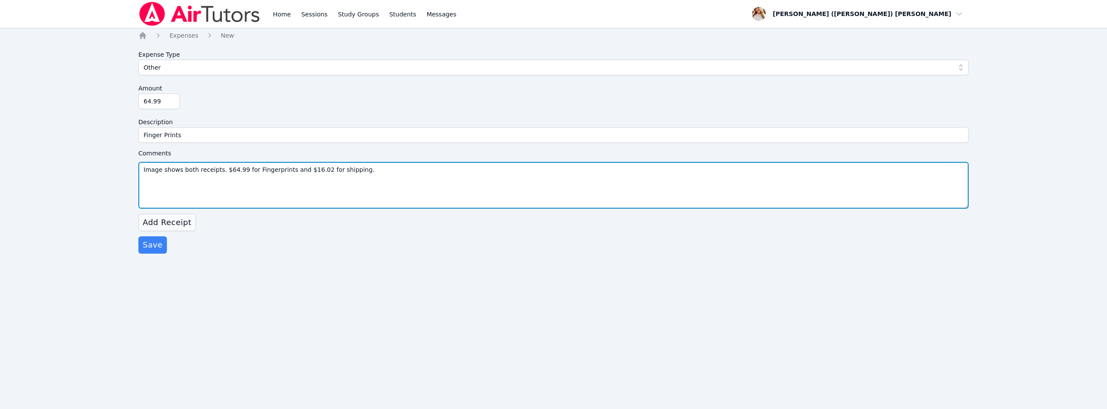 This screenshot has width=1107, height=409. What do you see at coordinates (199, 14) in the screenshot?
I see `img: Air Tutors` at bounding box center [199, 14].